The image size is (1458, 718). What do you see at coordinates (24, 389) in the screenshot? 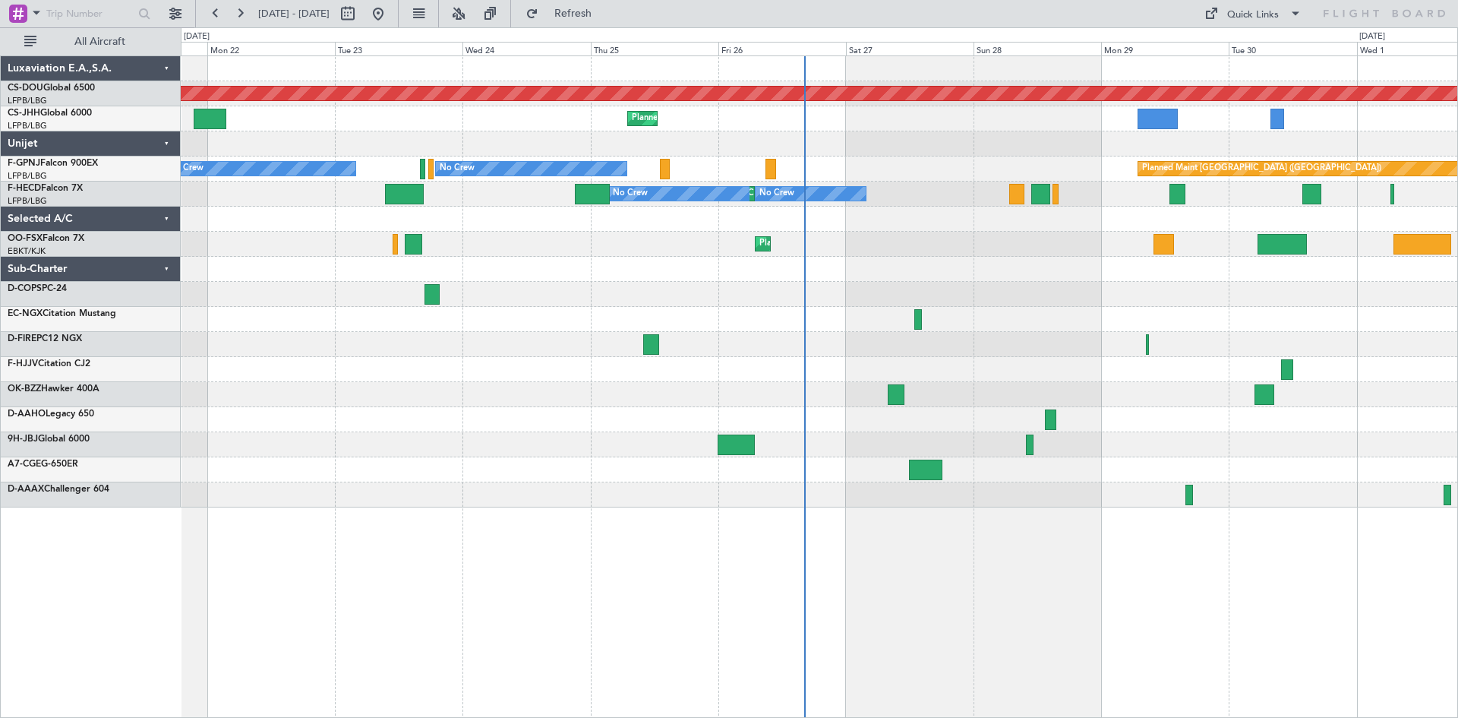
I see `span: OK-BZZ` at bounding box center [24, 389].